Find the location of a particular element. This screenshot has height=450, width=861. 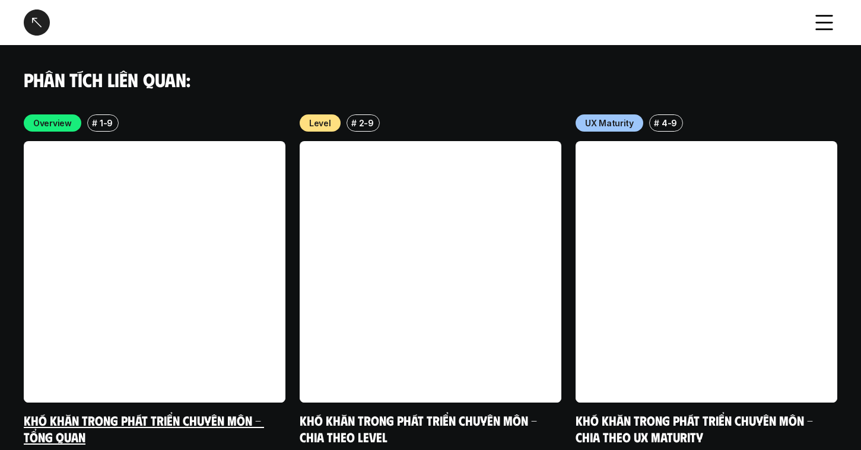

p: 2-9 is located at coordinates (366, 123).